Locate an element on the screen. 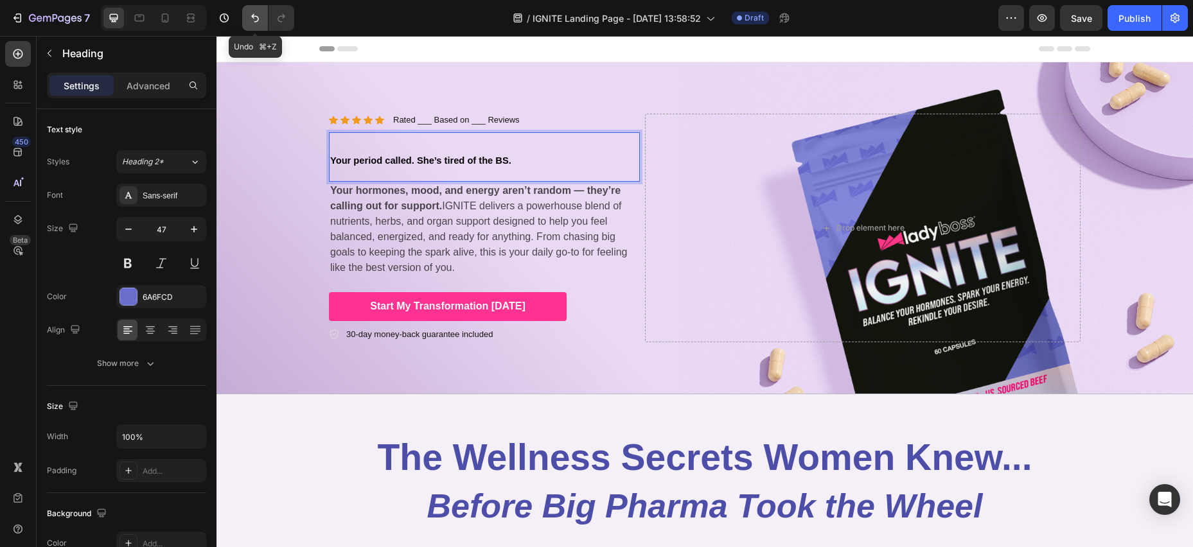 The height and width of the screenshot is (547, 1193). div: Styles is located at coordinates (58, 162).